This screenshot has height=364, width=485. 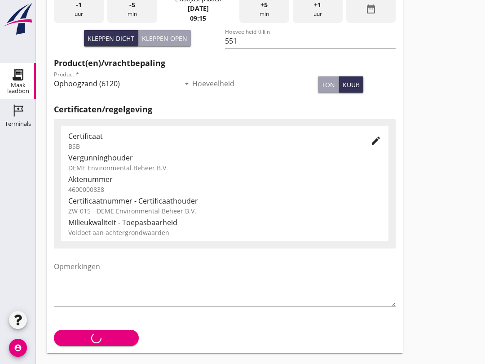 I want to click on strong: 09:15, so click(x=198, y=18).